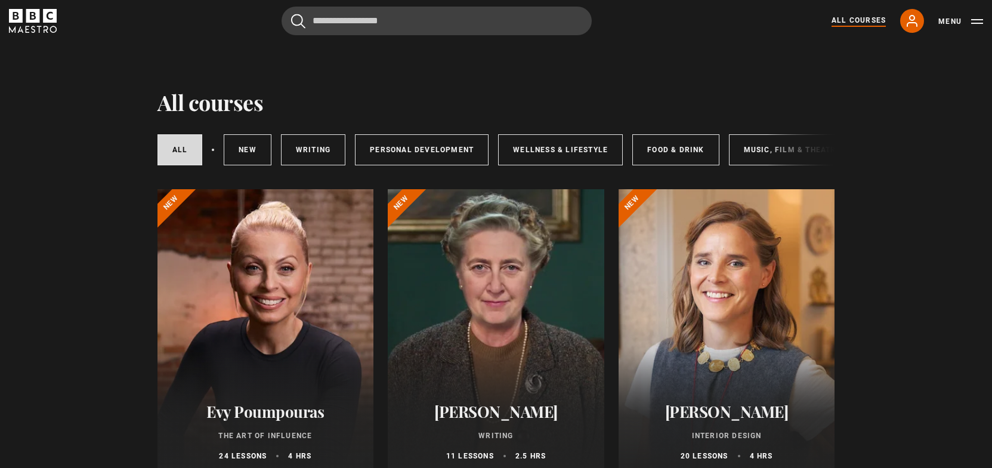 The width and height of the screenshot is (992, 468). Describe the element at coordinates (248, 150) in the screenshot. I see `a: New` at that location.